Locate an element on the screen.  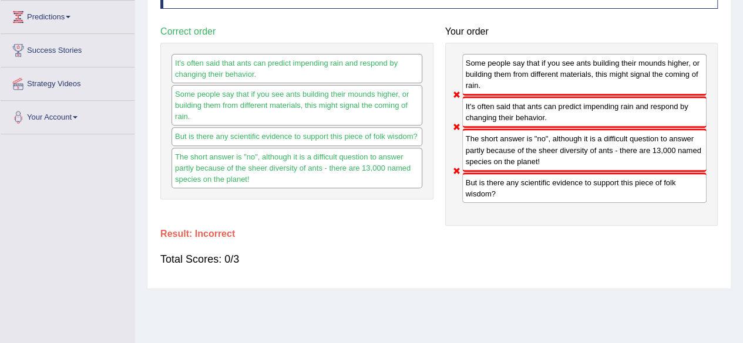
a: Success Stories is located at coordinates (68, 49).